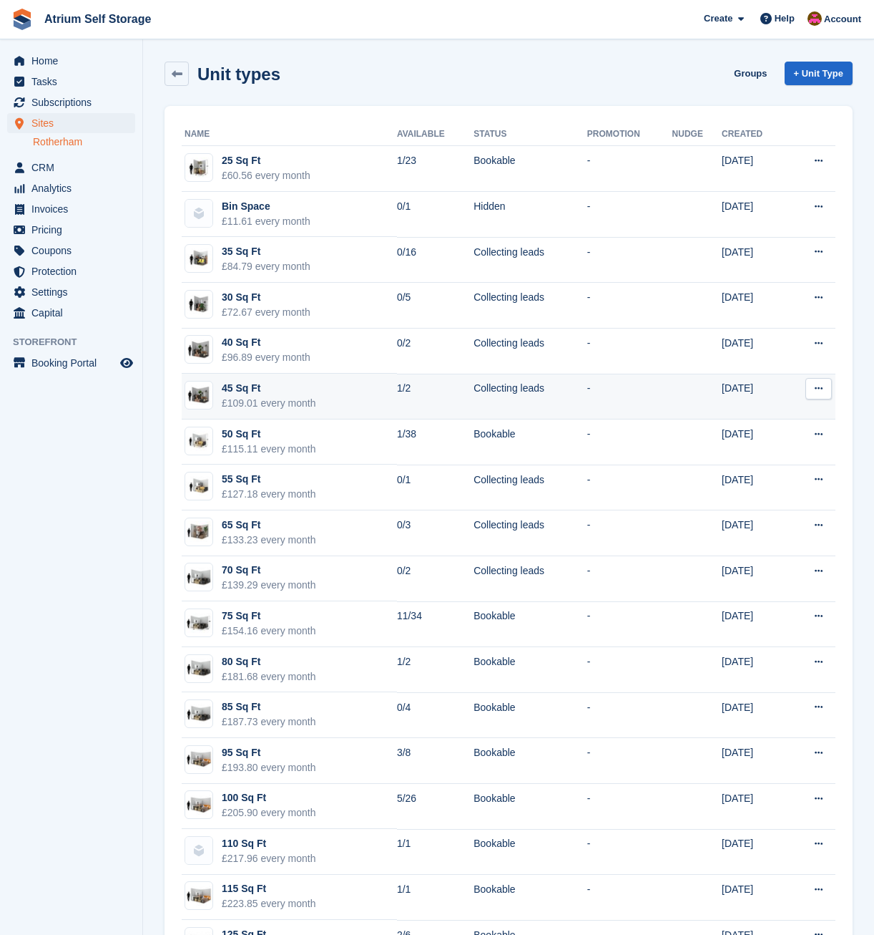 The height and width of the screenshot is (935, 874). Describe the element at coordinates (435, 306) in the screenshot. I see `td: 0/5` at that location.